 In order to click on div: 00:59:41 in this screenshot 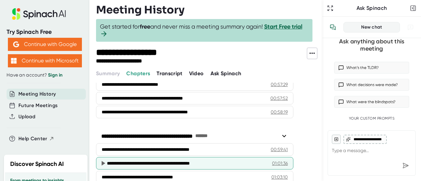, I will do `click(279, 149)`.